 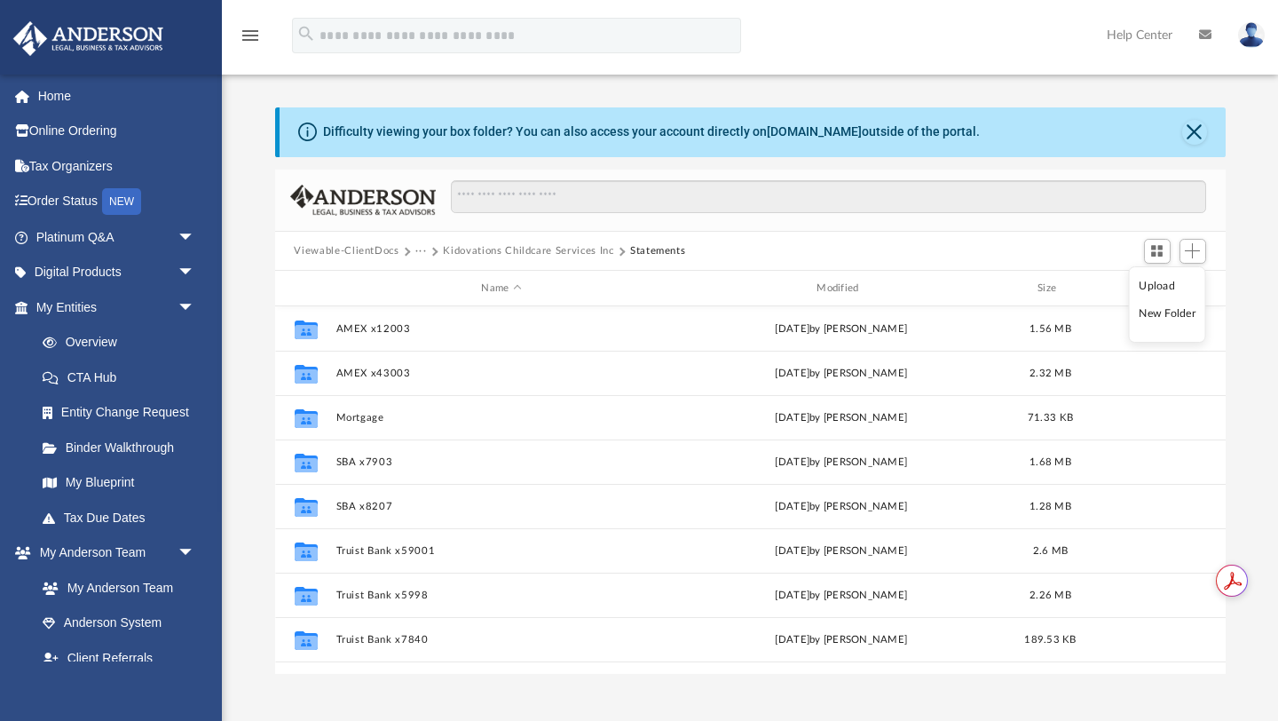 What do you see at coordinates (123, 518) in the screenshot?
I see `a: Tax Due Dates` at bounding box center [123, 518].